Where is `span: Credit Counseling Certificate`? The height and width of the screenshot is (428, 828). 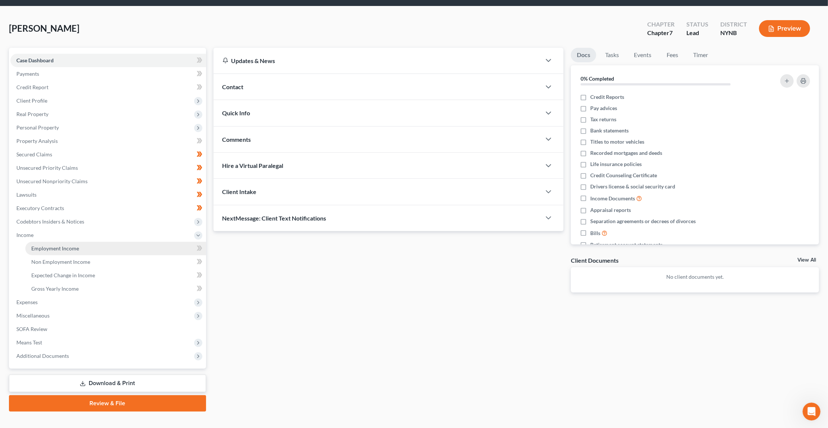 span: Credit Counseling Certificate is located at coordinates (624, 175).